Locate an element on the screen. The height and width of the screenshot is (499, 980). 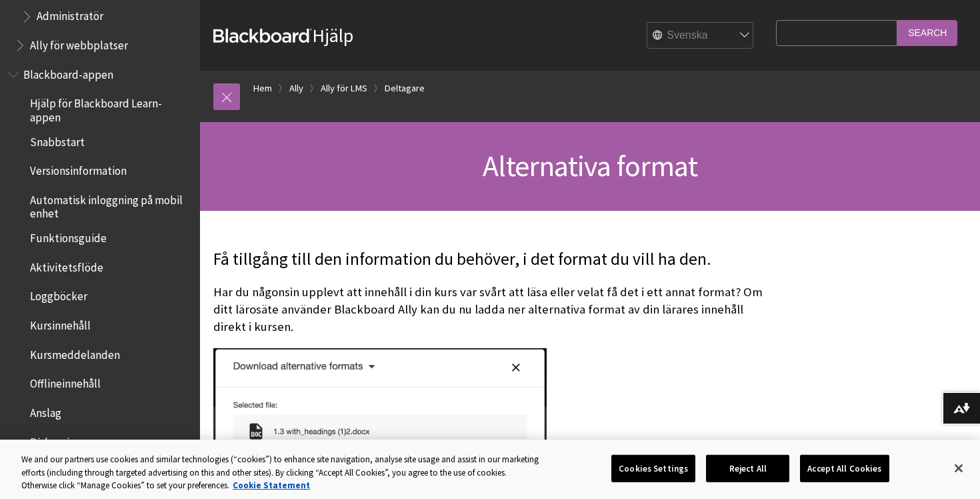
span: Administratör is located at coordinates (70, 14).